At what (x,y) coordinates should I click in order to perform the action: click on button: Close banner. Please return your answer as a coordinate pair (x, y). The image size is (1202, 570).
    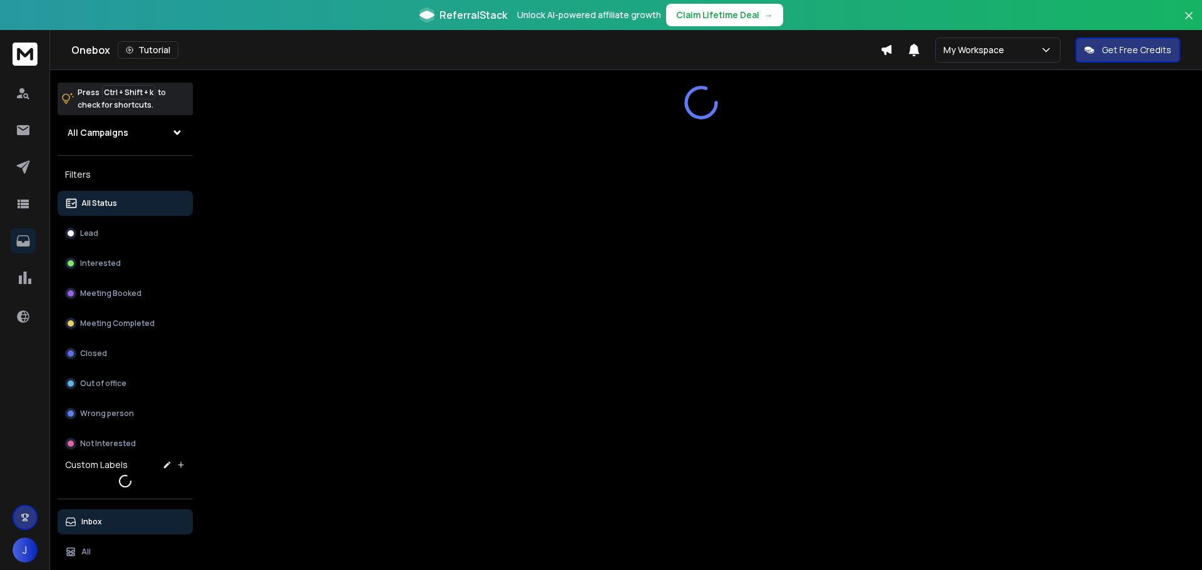
    Looking at the image, I should click on (1188, 23).